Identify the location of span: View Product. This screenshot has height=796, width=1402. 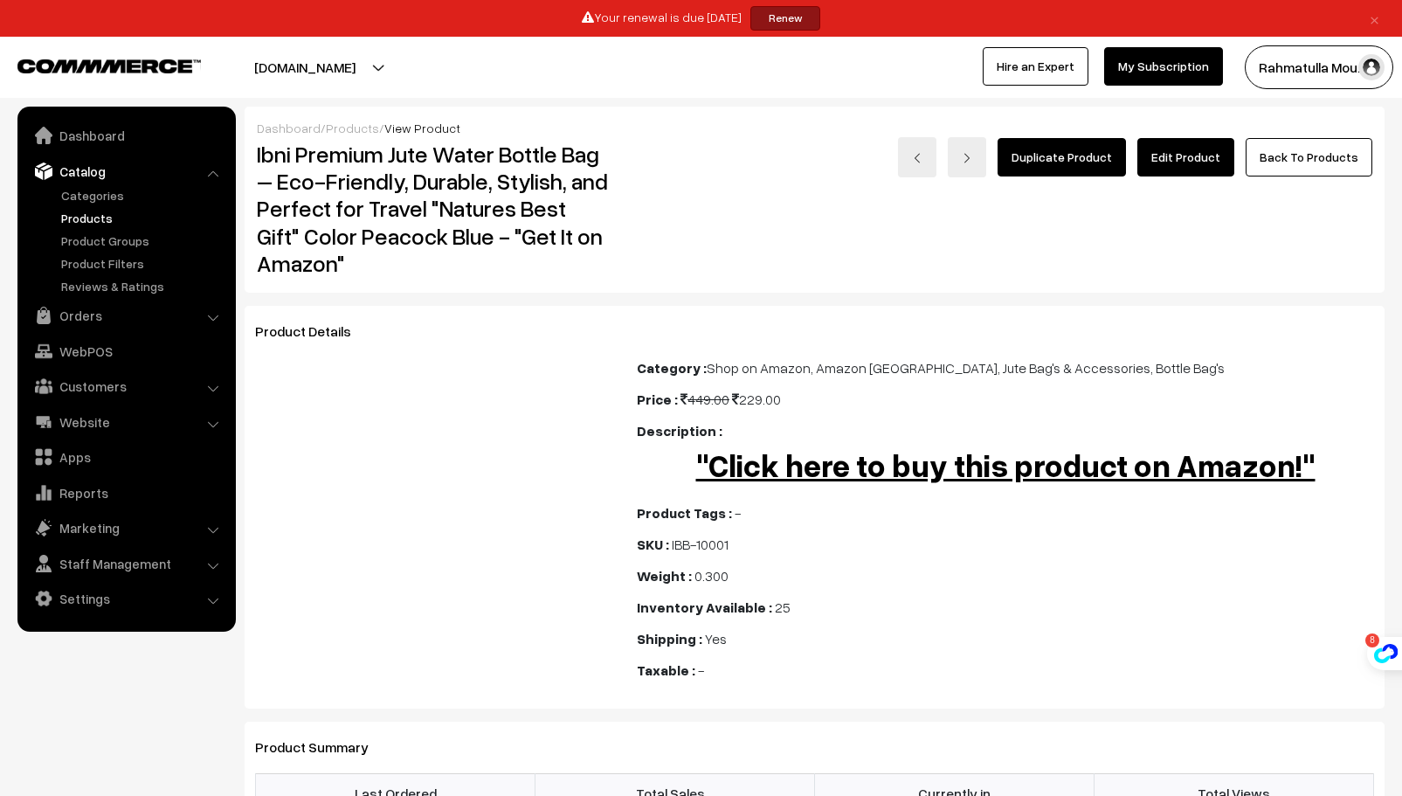
(422, 128).